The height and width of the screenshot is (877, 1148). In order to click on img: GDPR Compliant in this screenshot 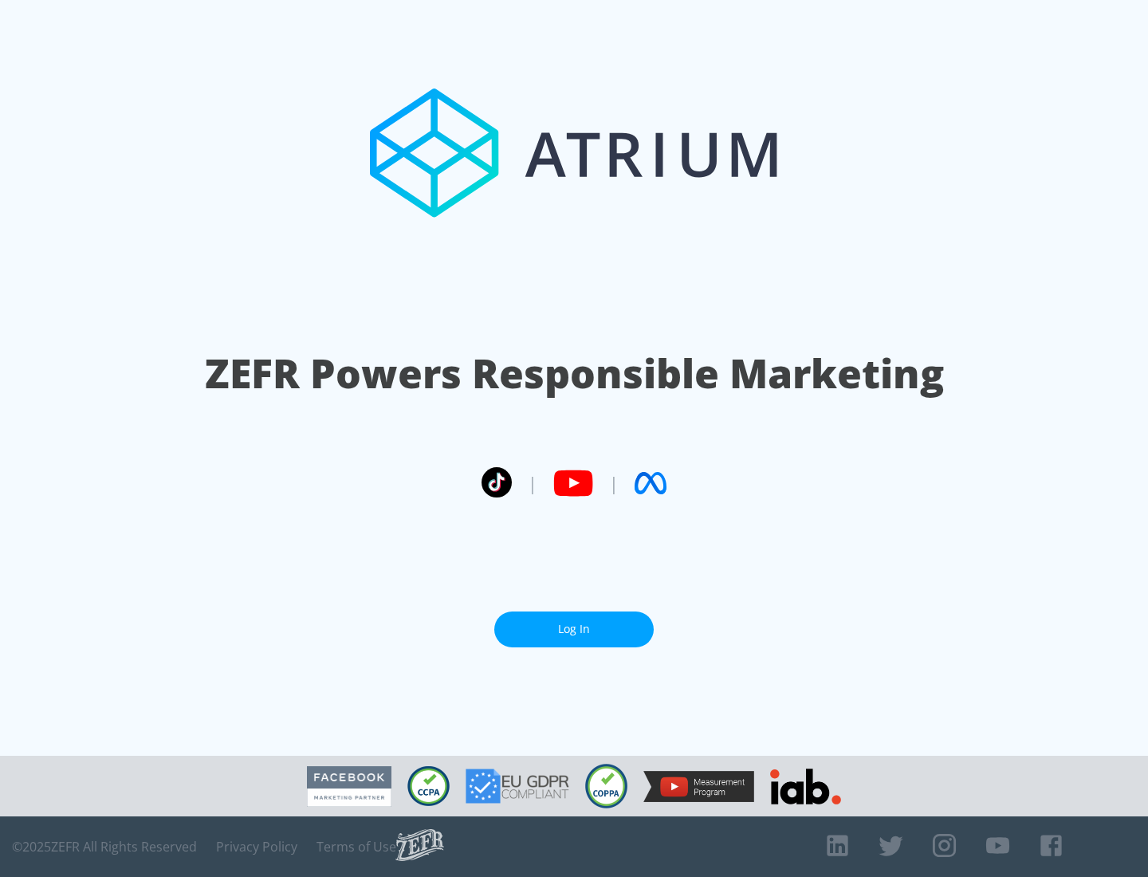, I will do `click(517, 786)`.